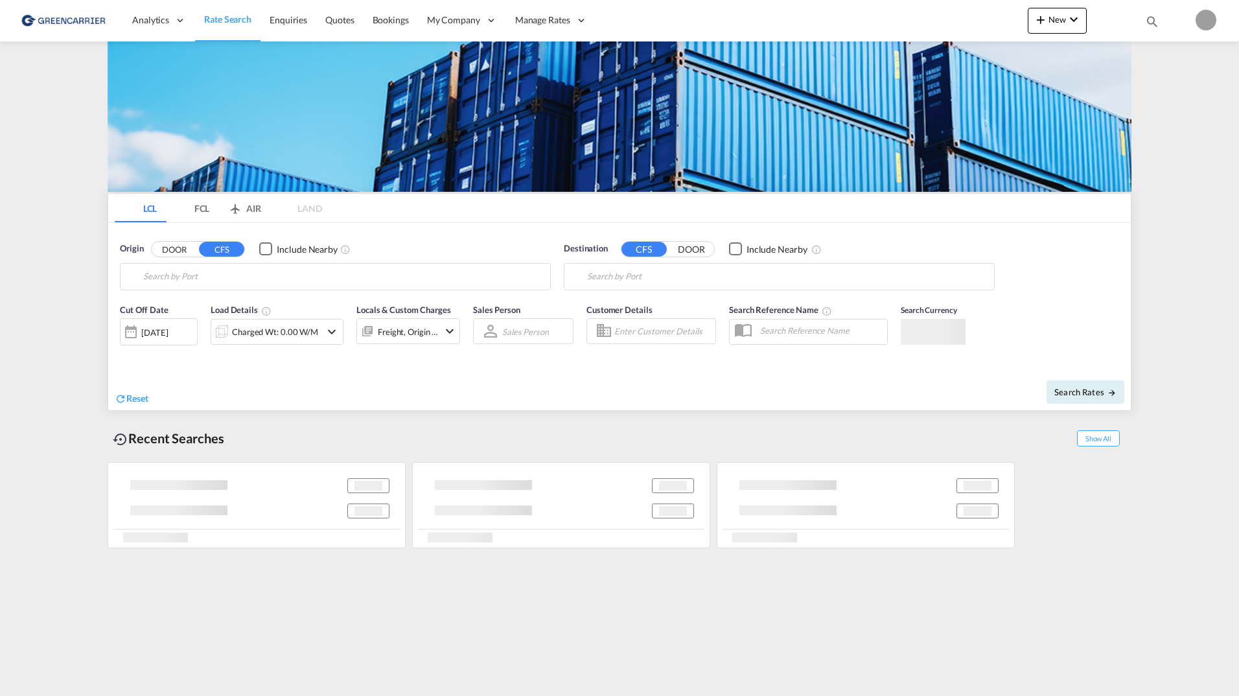 The image size is (1239, 696). Describe the element at coordinates (144, 310) in the screenshot. I see `span: Cut Off Date` at that location.